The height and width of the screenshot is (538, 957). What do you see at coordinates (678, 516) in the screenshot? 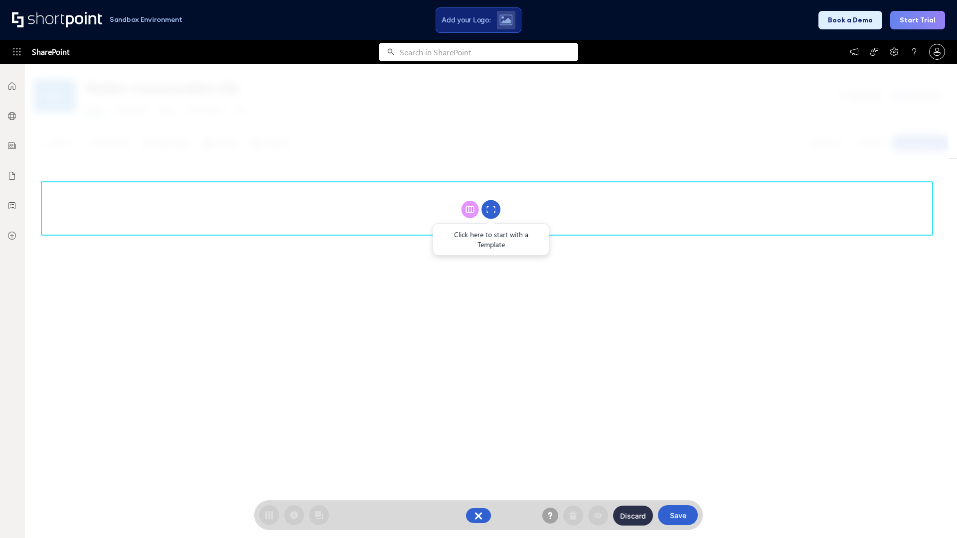
I see `button: Save` at bounding box center [678, 516].